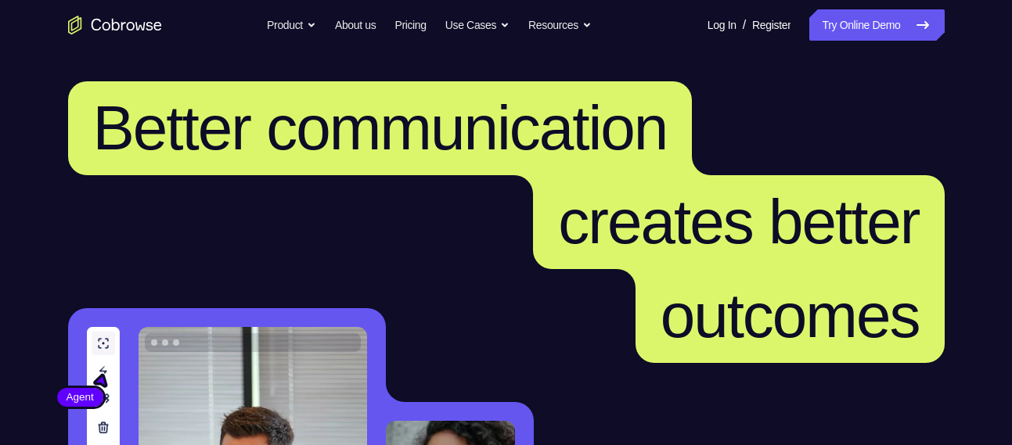 This screenshot has width=1012, height=445. What do you see at coordinates (560, 25) in the screenshot?
I see `button: Resources` at bounding box center [560, 25].